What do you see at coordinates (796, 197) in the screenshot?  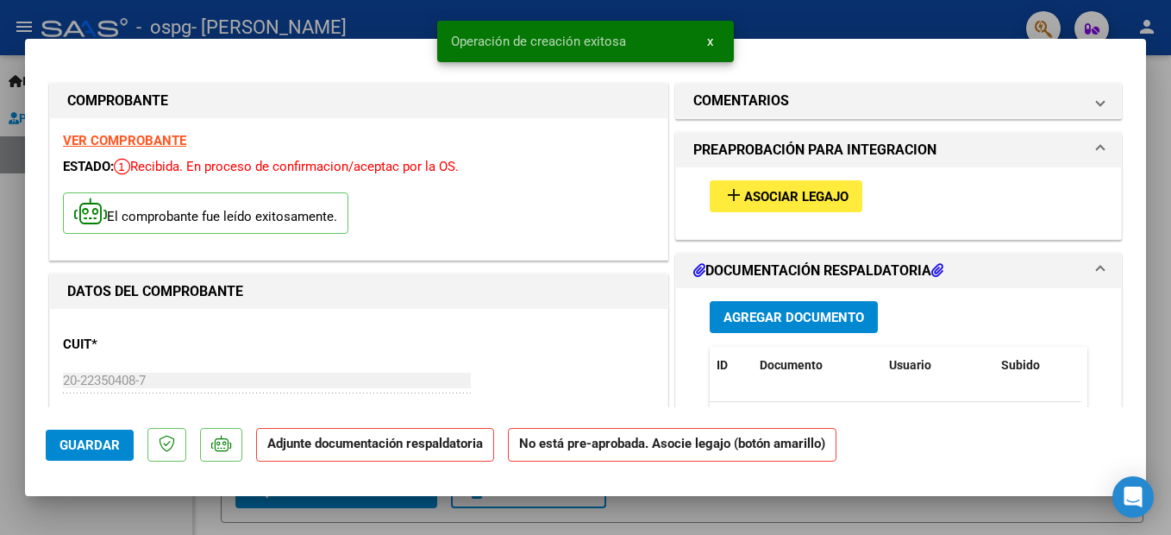 I see `span: Asociar Legajo` at bounding box center [796, 197].